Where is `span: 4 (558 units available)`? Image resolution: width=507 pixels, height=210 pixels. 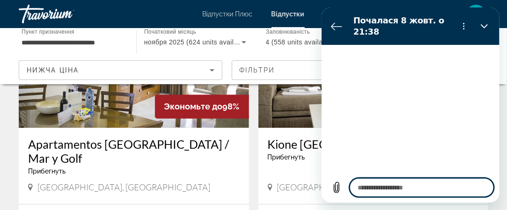 span: 4 (558 units available) is located at coordinates (300, 42).